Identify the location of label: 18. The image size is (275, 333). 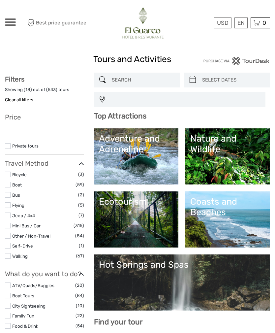
(28, 89).